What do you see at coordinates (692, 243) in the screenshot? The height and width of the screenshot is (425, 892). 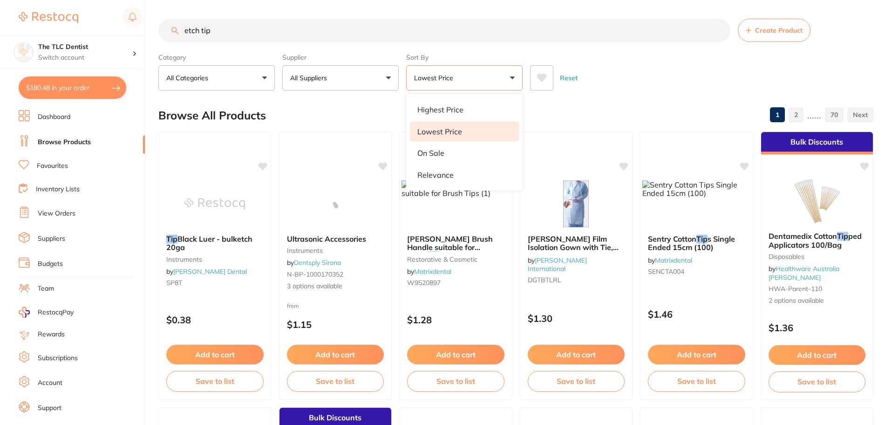 I see `span: s Single Ended 15cm (100)` at bounding box center [692, 243].